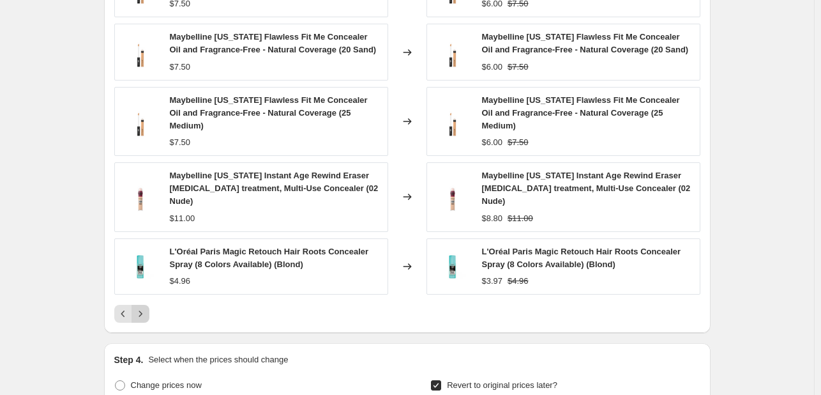 This screenshot has height=395, width=821. What do you see at coordinates (493, 218) in the screenshot?
I see `div: $8.80` at bounding box center [493, 218].